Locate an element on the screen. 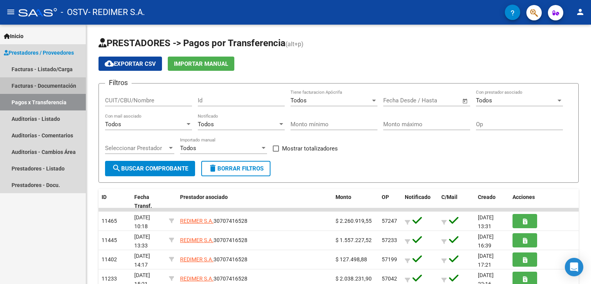 Image resolution: width=591 pixels, height=284 pixels. span: (alt+p) is located at coordinates (295, 44).